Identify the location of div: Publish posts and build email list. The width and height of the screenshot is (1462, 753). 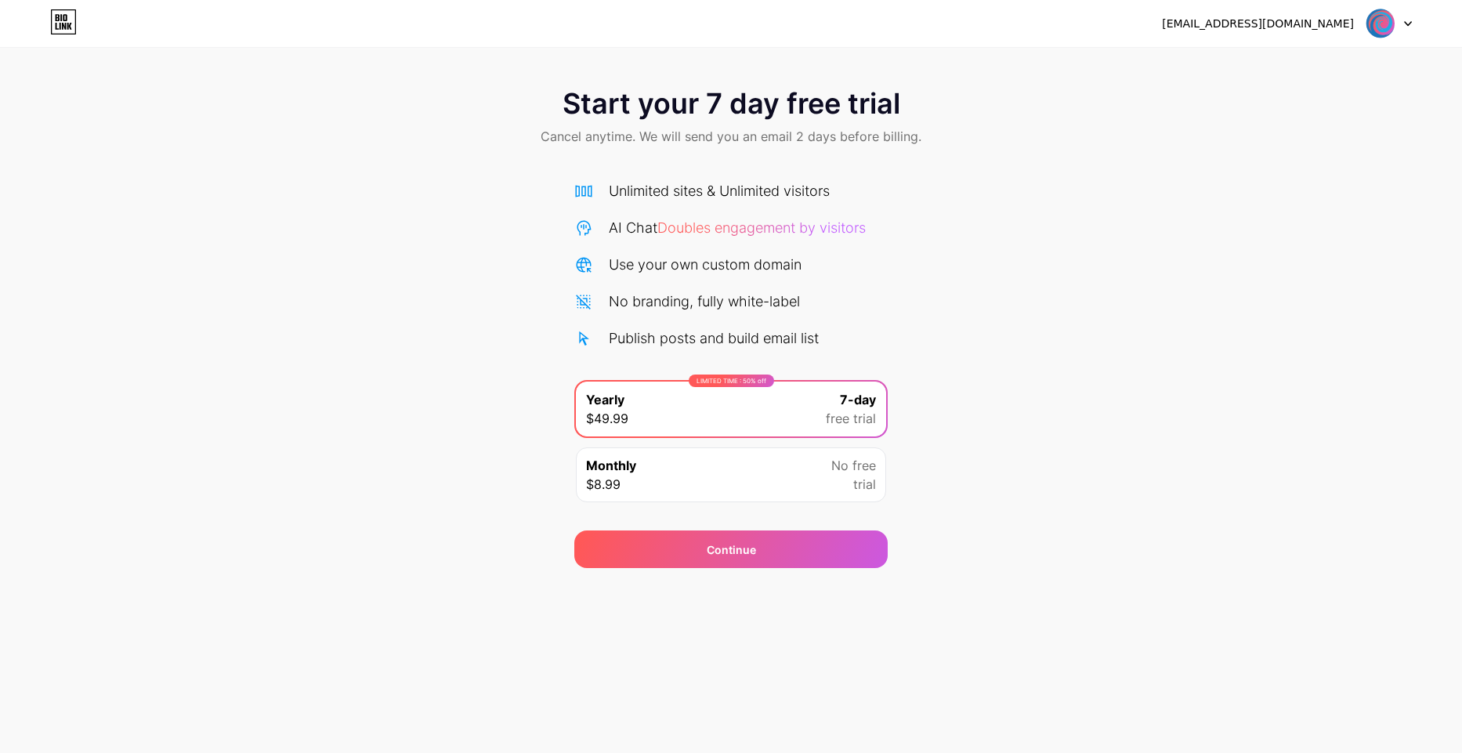
(714, 338).